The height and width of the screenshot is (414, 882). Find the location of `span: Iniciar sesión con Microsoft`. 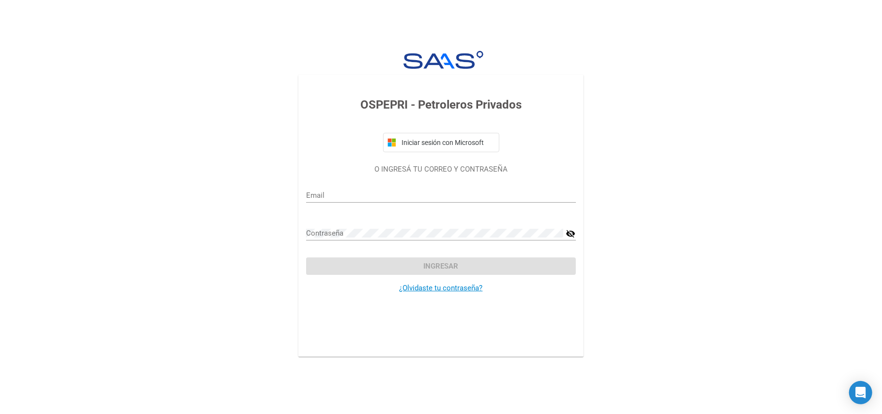

span: Iniciar sesión con Microsoft is located at coordinates (447, 142).